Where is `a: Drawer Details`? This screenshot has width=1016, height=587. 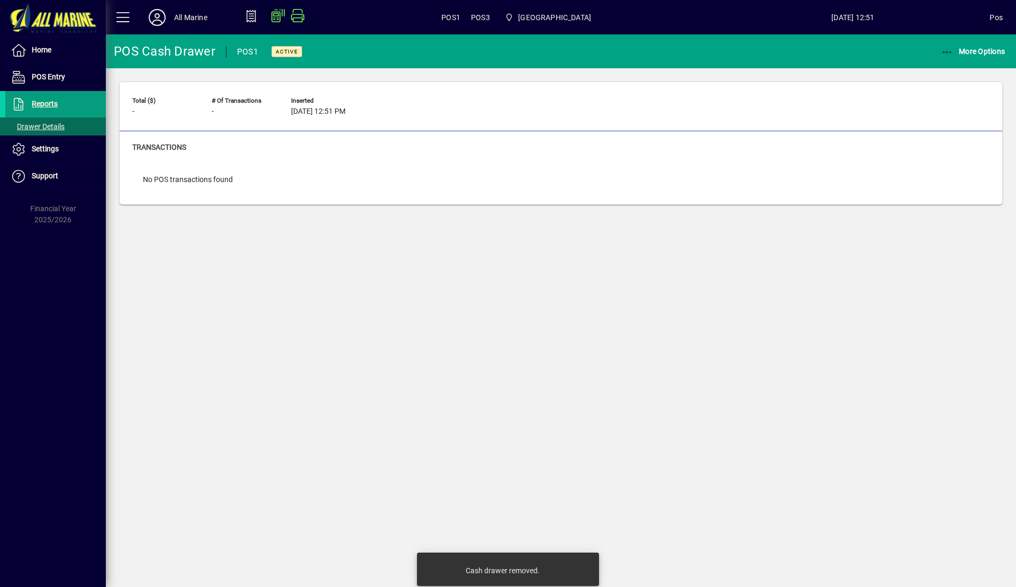
a: Drawer Details is located at coordinates (56, 127).